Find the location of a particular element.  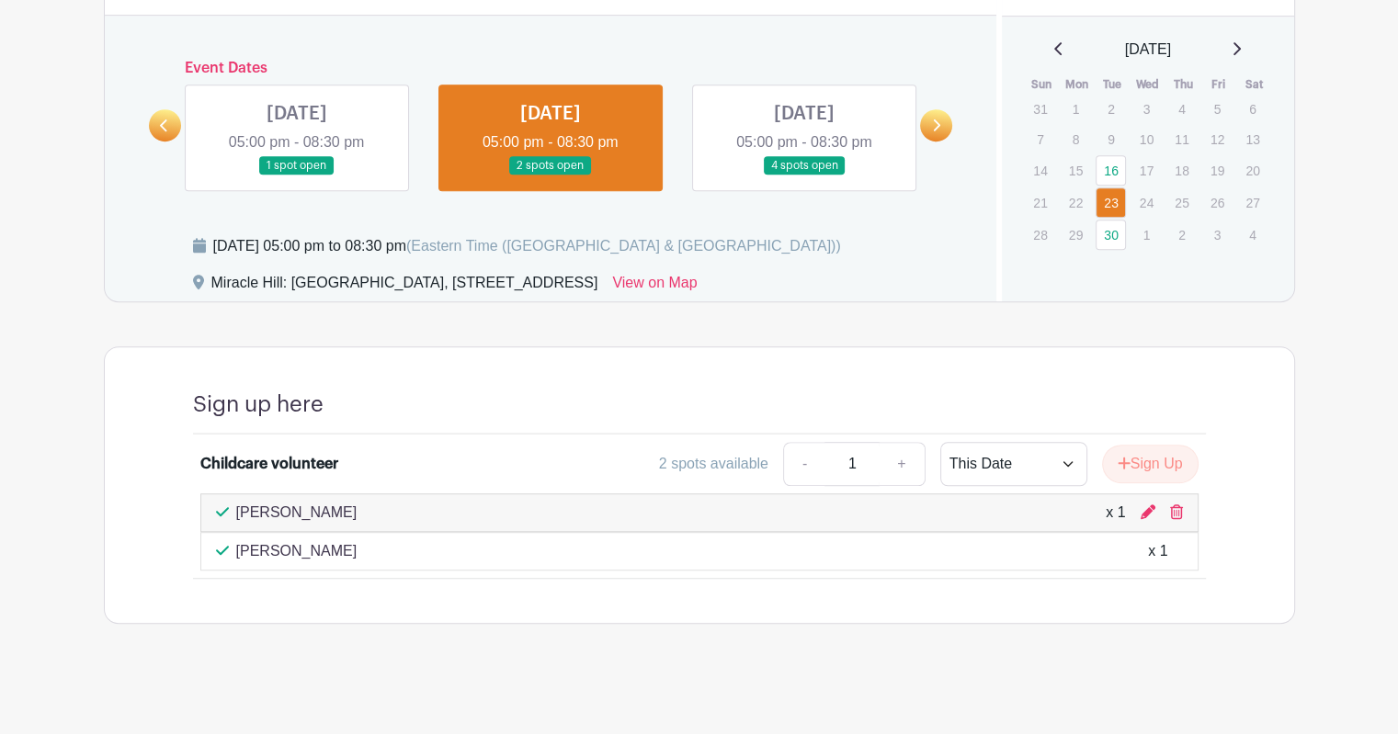

th: Mon is located at coordinates (1077, 85).